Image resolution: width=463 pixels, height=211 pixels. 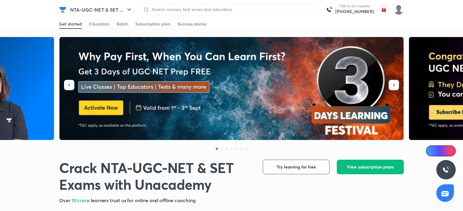 What do you see at coordinates (398, 10) in the screenshot?
I see `img: Vinayak Rana` at bounding box center [398, 10].